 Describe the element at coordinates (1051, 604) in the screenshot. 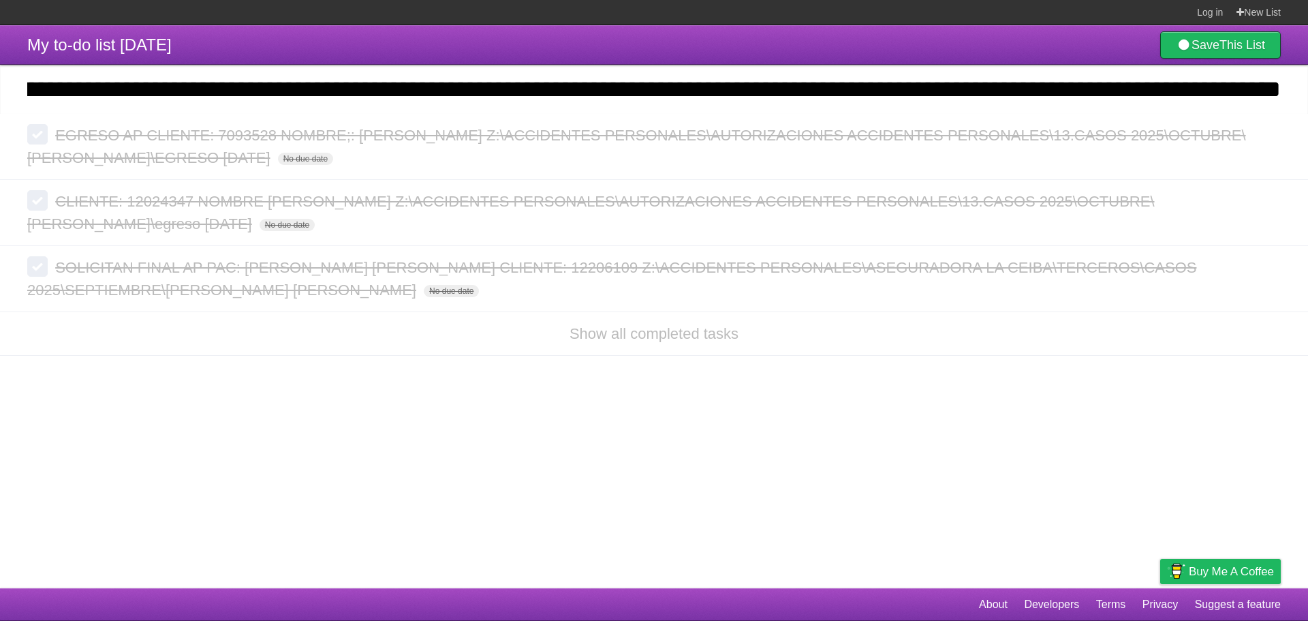

I see `a: Developers` at that location.